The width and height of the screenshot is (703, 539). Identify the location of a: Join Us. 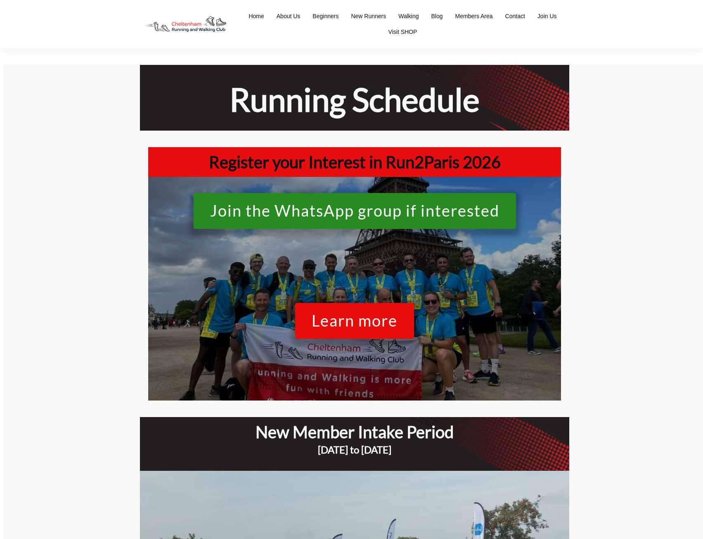
(547, 16).